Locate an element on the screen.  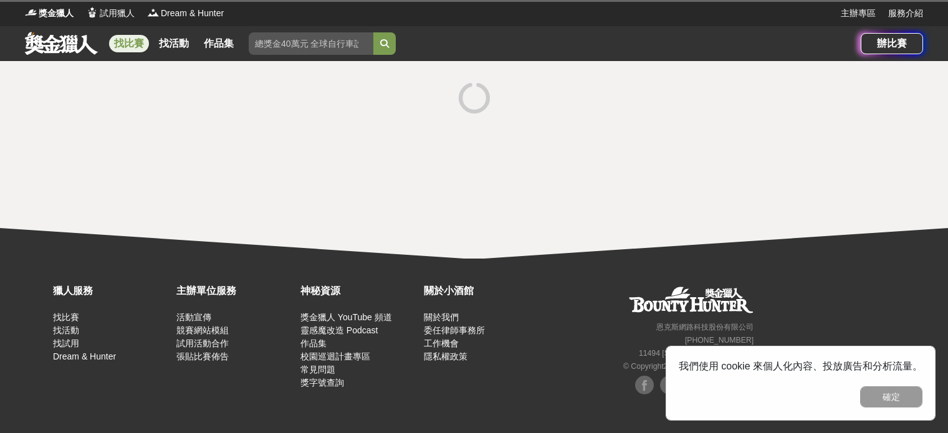
a: 主辦專區 is located at coordinates (858, 13).